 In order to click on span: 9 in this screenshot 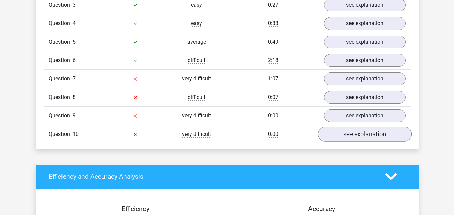, I will do `click(74, 116)`.